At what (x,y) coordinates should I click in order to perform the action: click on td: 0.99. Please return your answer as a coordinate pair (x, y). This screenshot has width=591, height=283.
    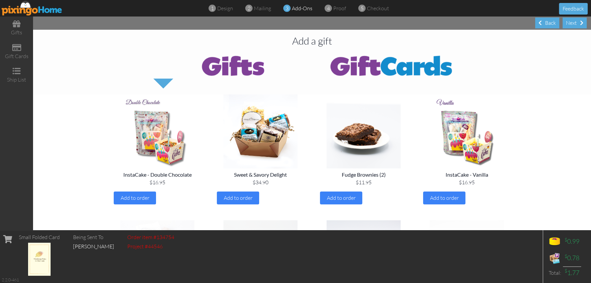
    Looking at the image, I should click on (572, 242).